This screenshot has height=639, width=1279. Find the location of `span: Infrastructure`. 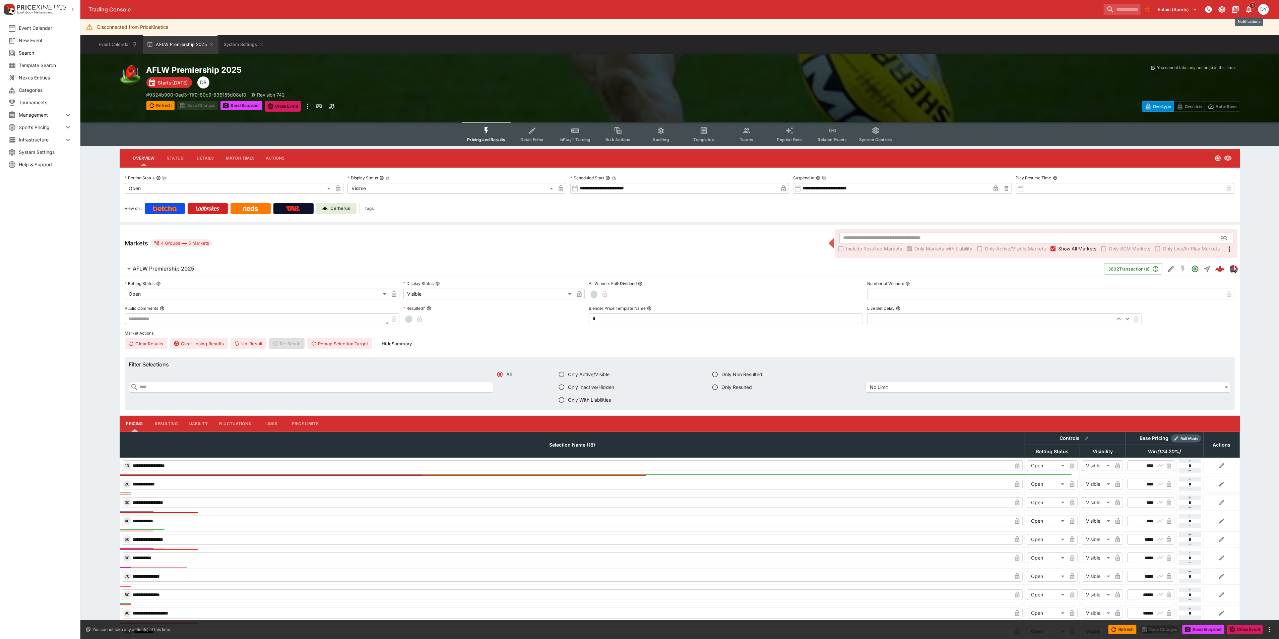

span: Infrastructure is located at coordinates (41, 139).